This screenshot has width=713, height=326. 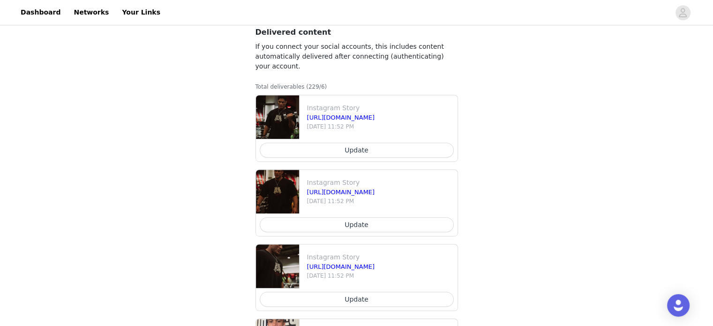 What do you see at coordinates (357, 32) in the screenshot?
I see `h3: Delivered content` at bounding box center [357, 32].